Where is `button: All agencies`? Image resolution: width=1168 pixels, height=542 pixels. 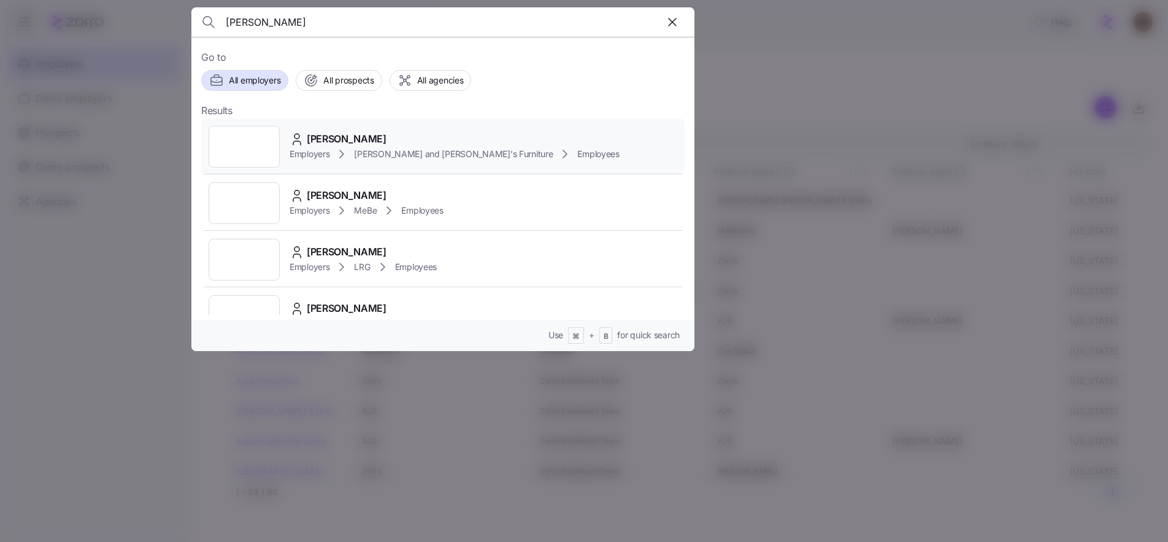
button: All agencies is located at coordinates (431, 80).